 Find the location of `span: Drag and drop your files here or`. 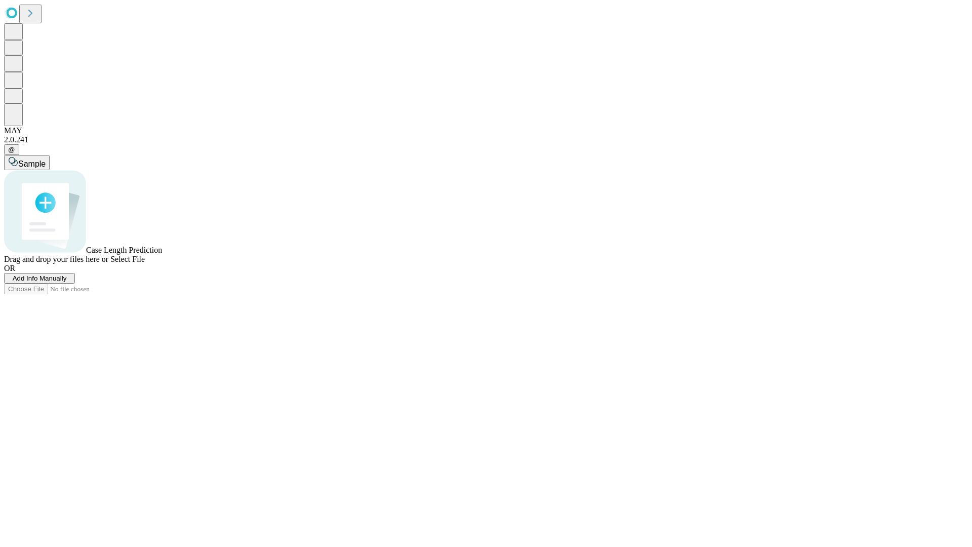

span: Drag and drop your files here or is located at coordinates (56, 259).